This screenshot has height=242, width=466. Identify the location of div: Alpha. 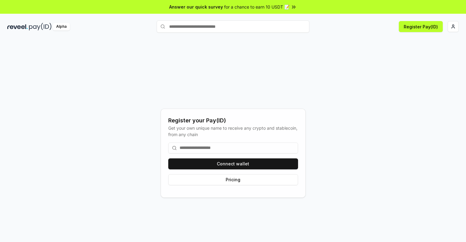
(61, 27).